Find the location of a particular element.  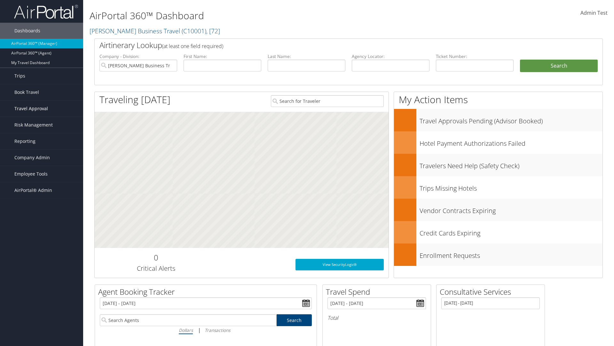

span: Book Travel is located at coordinates (27, 92).